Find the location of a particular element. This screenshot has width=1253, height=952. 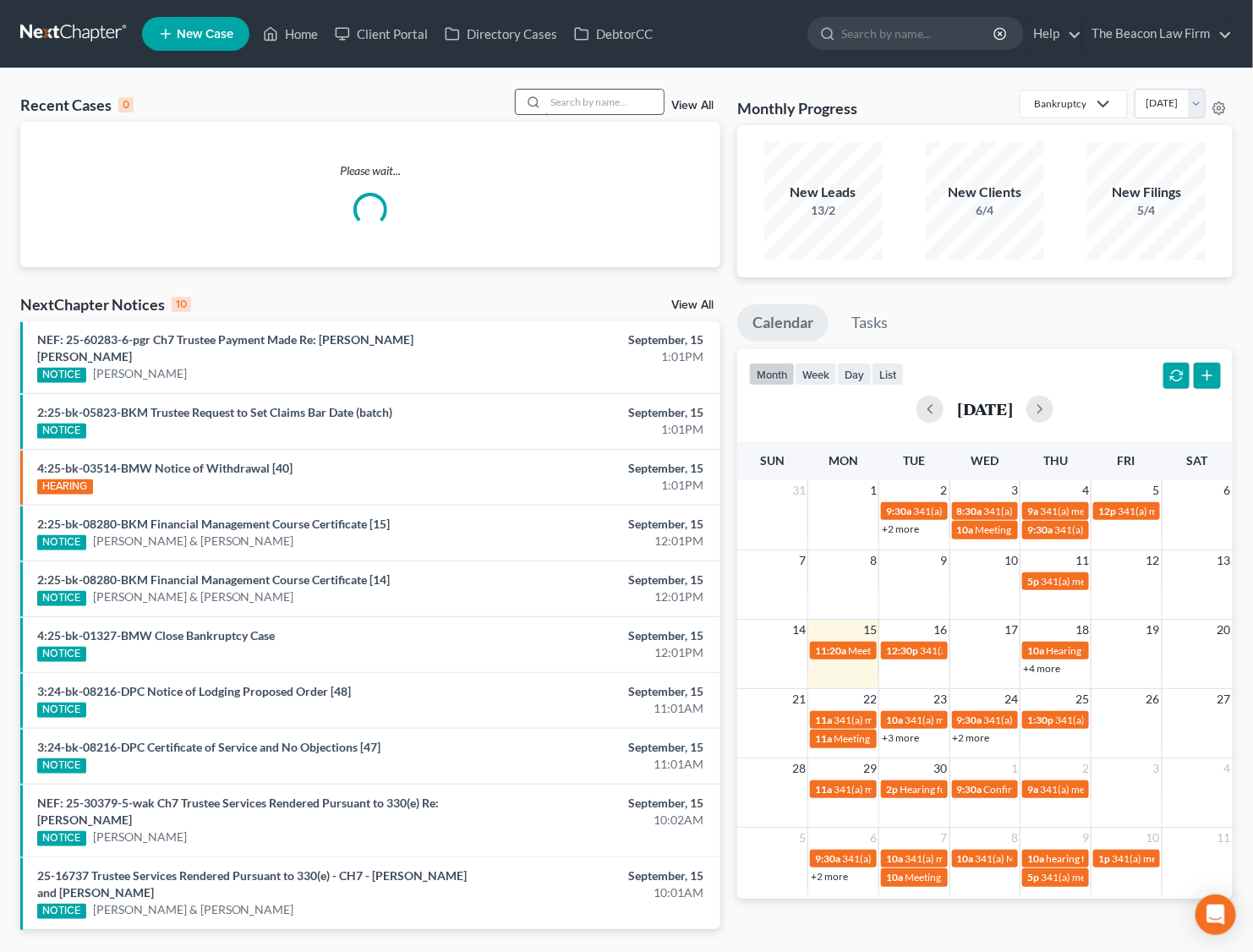

div: New Clients is located at coordinates (986, 192).